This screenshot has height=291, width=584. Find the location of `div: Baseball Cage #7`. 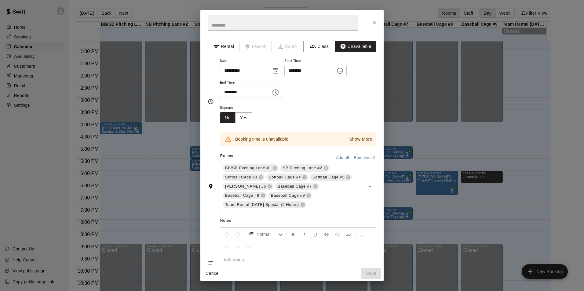

div: Baseball Cage #7 is located at coordinates (297, 187).